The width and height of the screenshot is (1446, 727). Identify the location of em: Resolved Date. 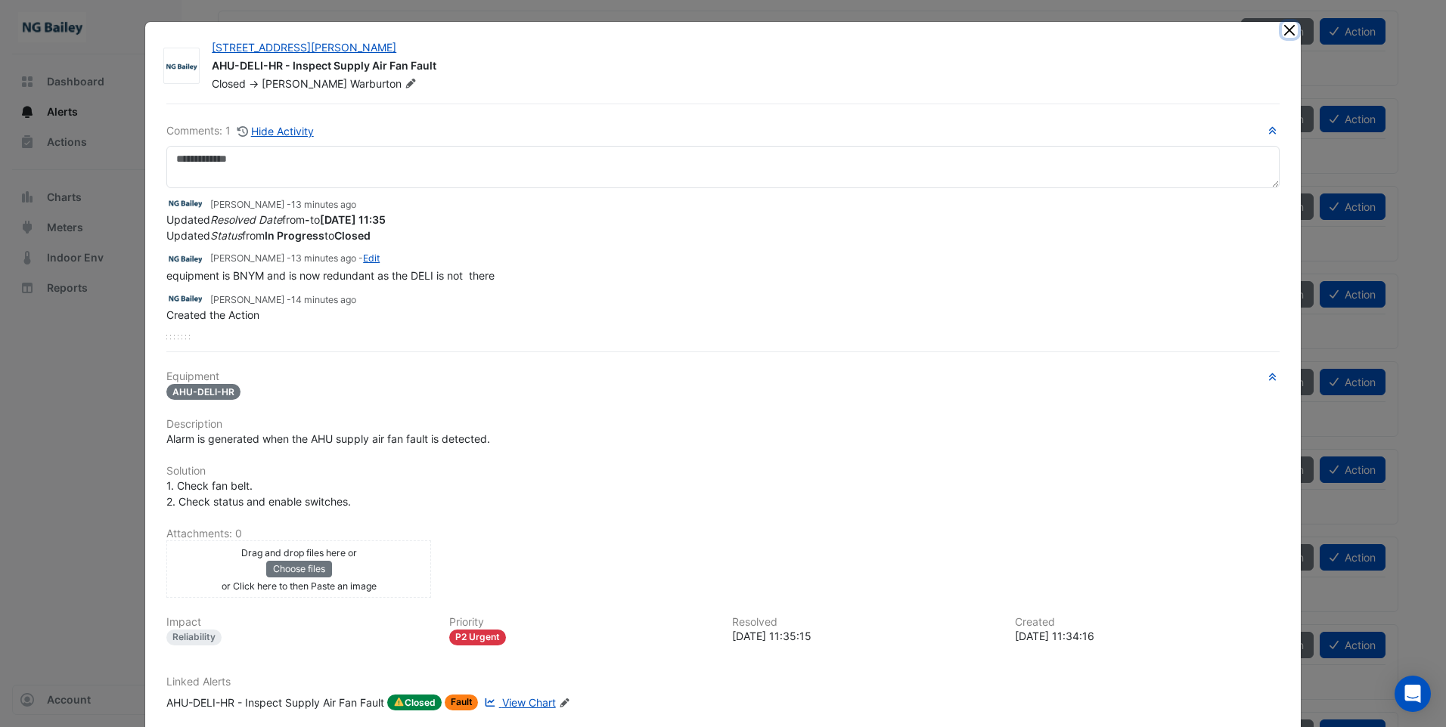
(246, 219).